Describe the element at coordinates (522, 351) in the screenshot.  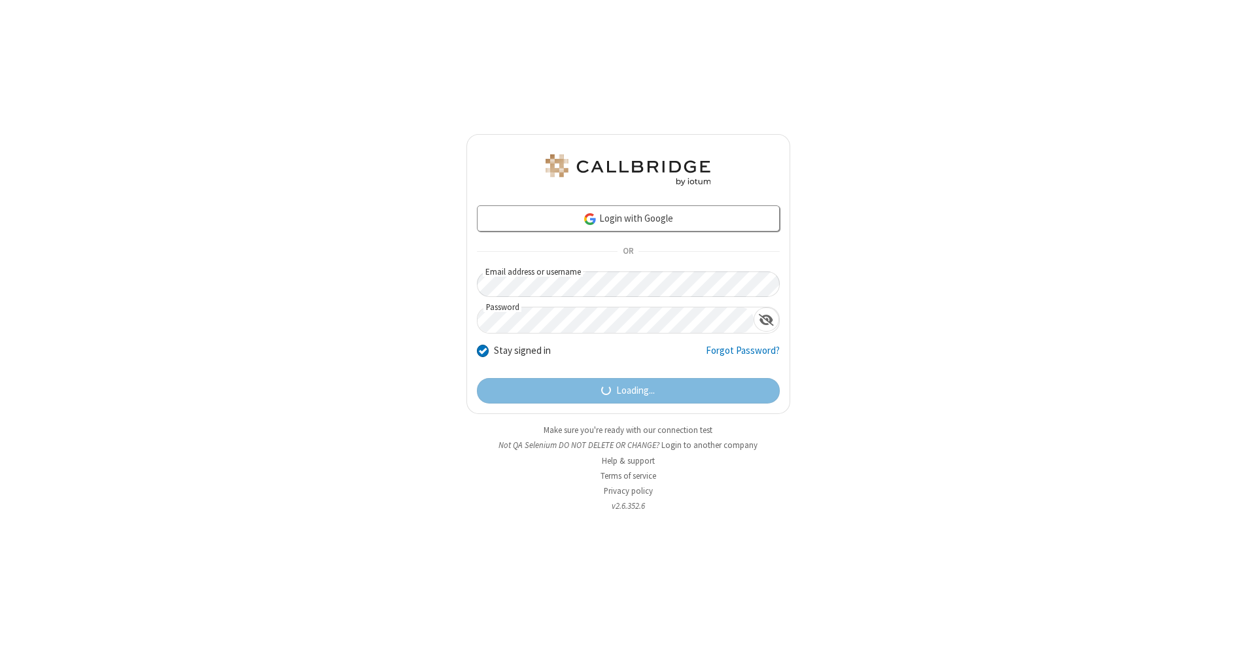
I see `label: Stay signed in` at that location.